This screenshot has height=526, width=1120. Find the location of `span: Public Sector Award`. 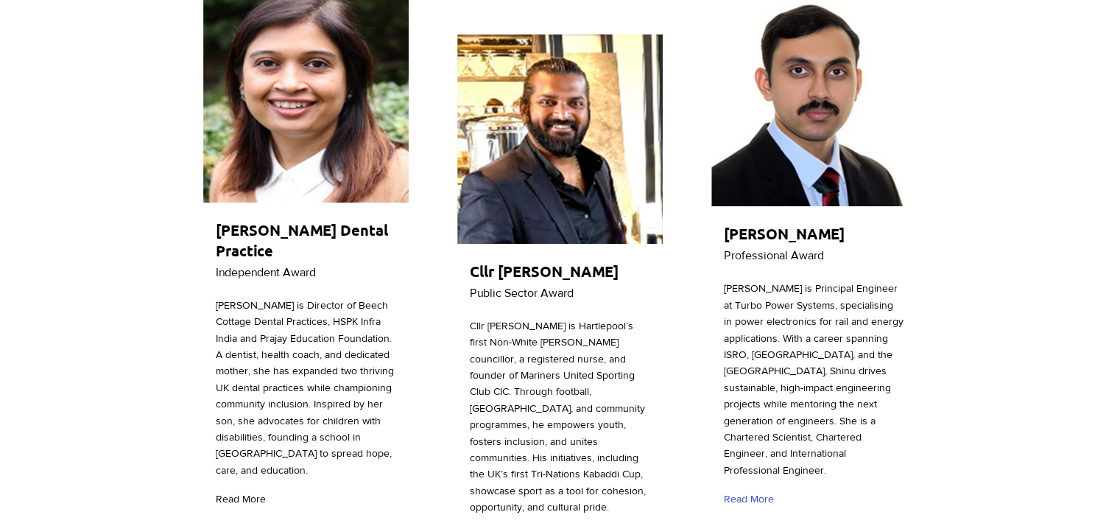

span: Public Sector Award is located at coordinates (521, 292).